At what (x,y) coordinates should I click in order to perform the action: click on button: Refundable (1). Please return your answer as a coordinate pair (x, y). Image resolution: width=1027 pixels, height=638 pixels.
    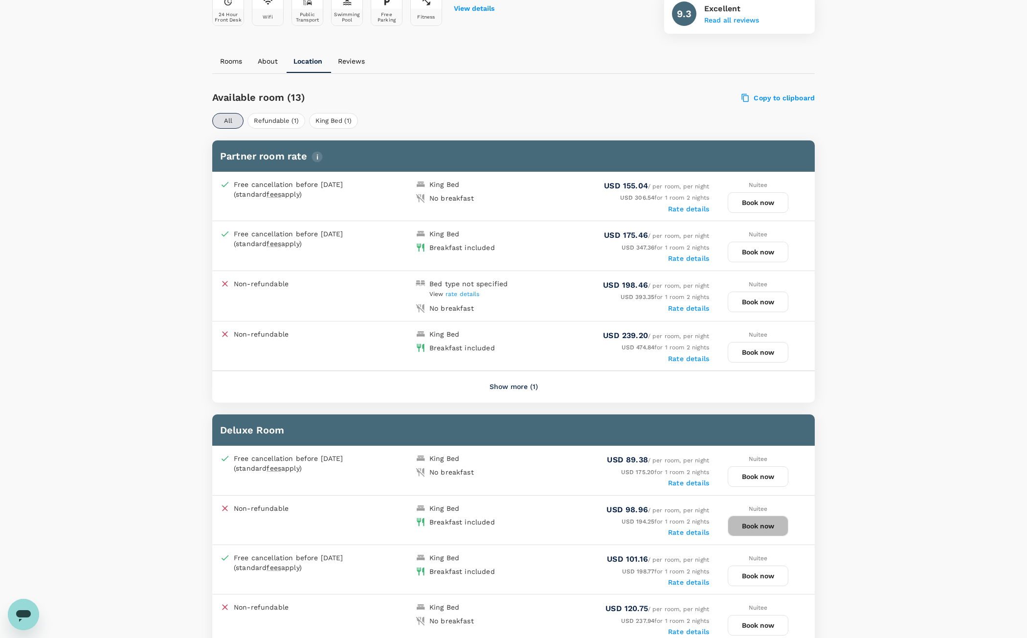
    Looking at the image, I should click on (276, 121).